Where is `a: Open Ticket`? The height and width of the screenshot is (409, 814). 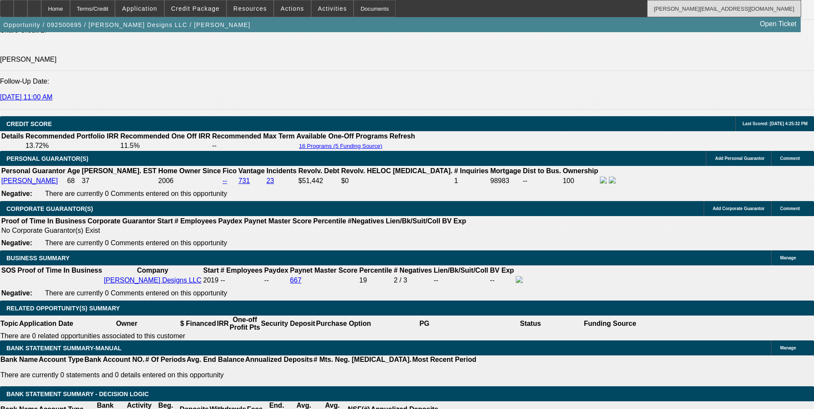 a: Open Ticket is located at coordinates (778, 24).